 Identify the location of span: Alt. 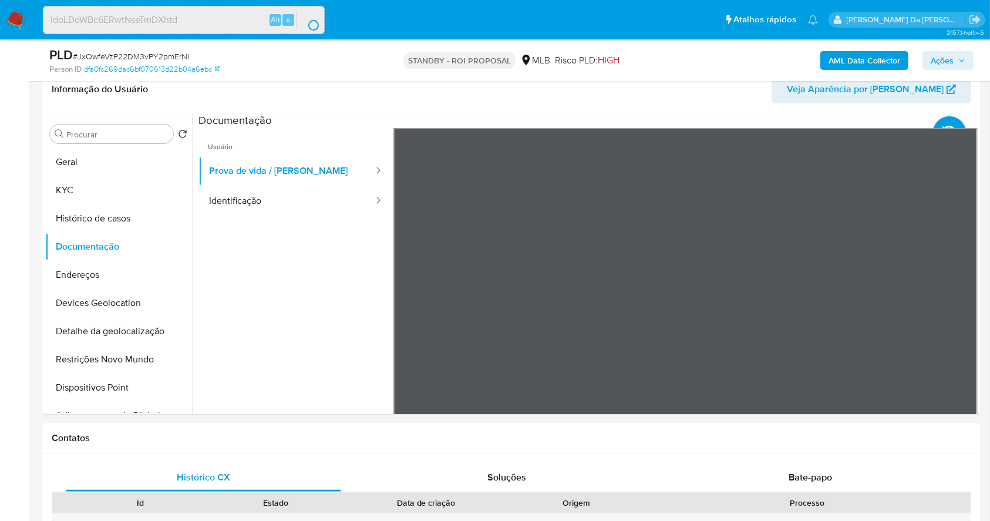
(275, 19).